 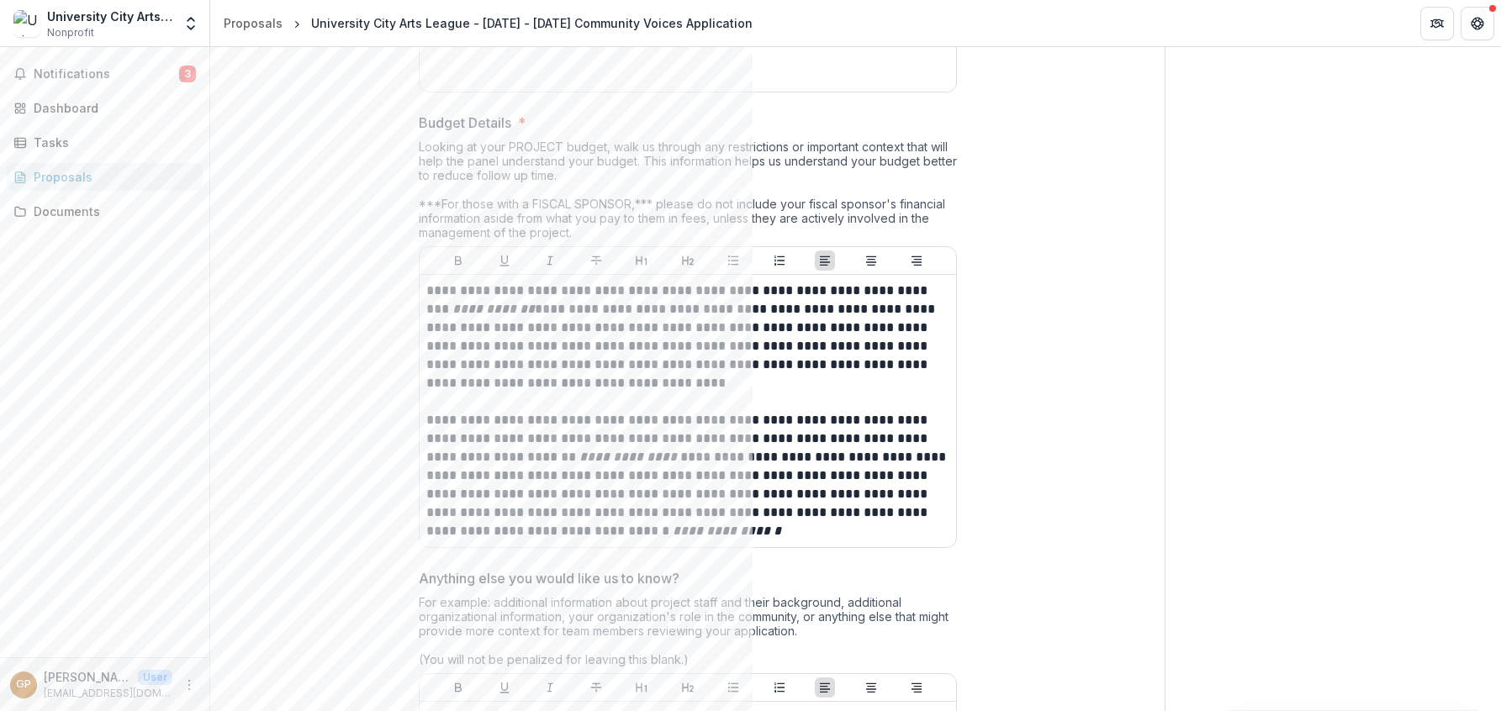 What do you see at coordinates (111, 142) in the screenshot?
I see `div: Tasks` at bounding box center [111, 142].